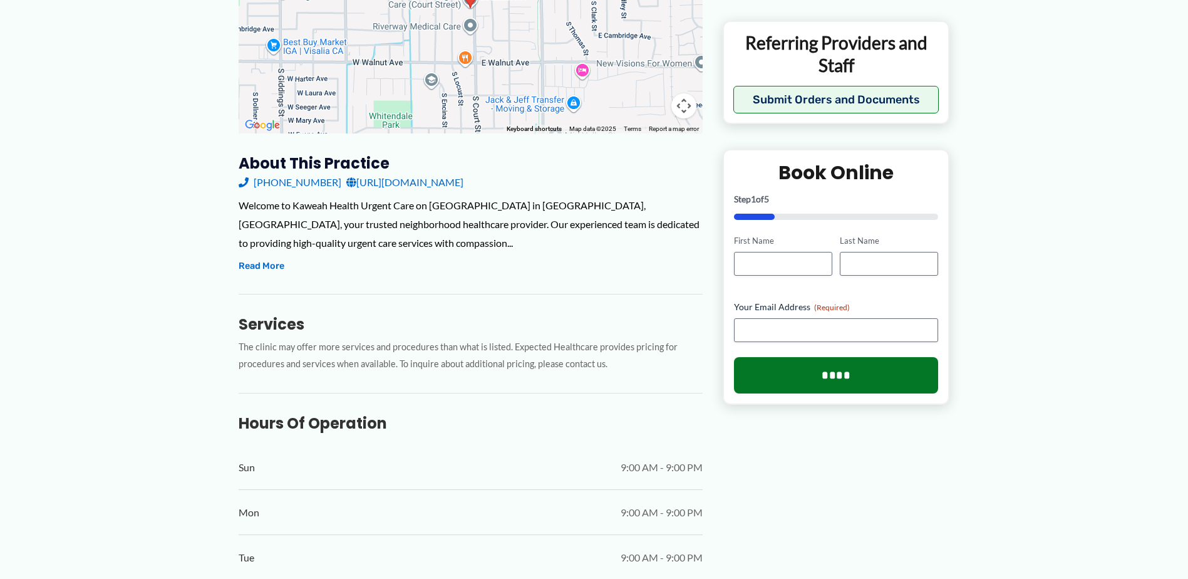 This screenshot has height=579, width=1188. I want to click on h3: Services, so click(470, 324).